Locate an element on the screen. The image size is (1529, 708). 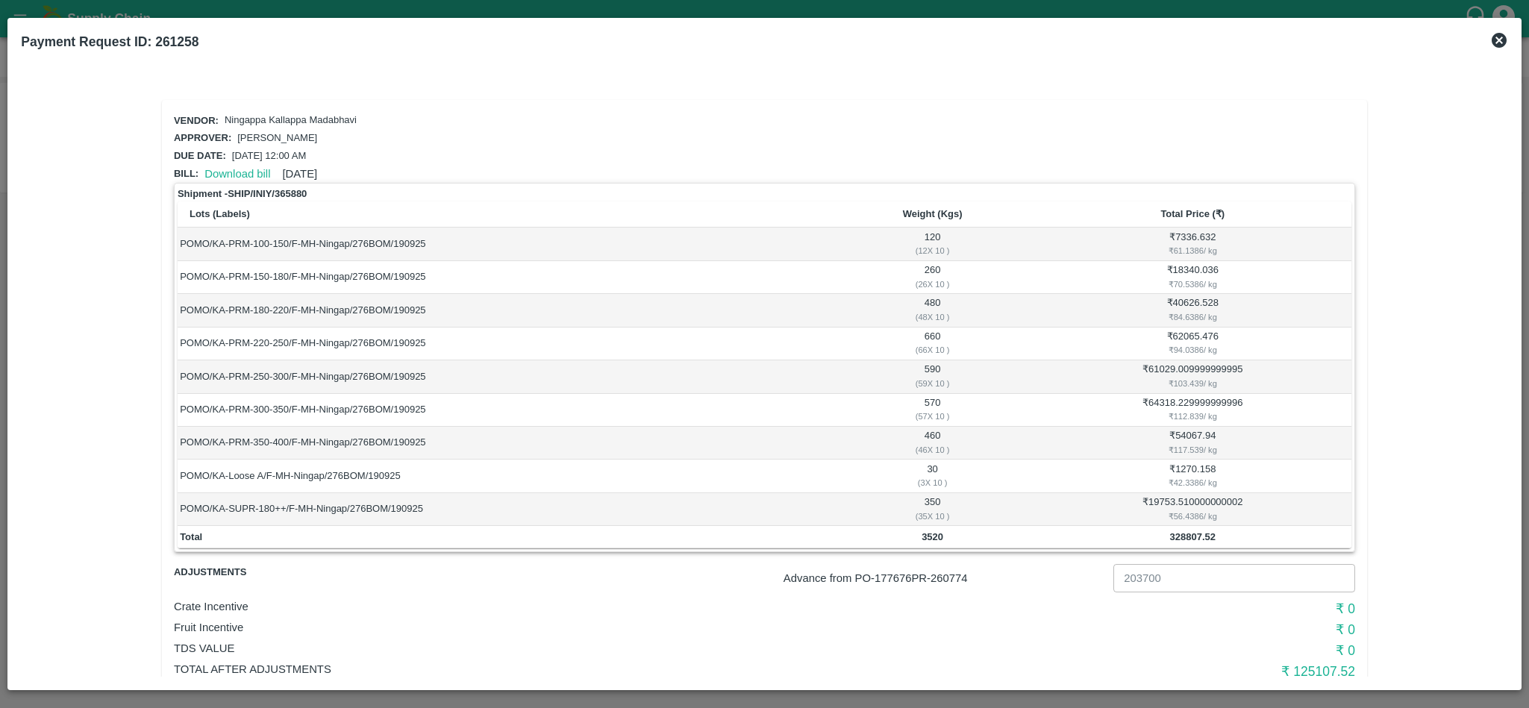
input: Advance is located at coordinates (1235, 579).